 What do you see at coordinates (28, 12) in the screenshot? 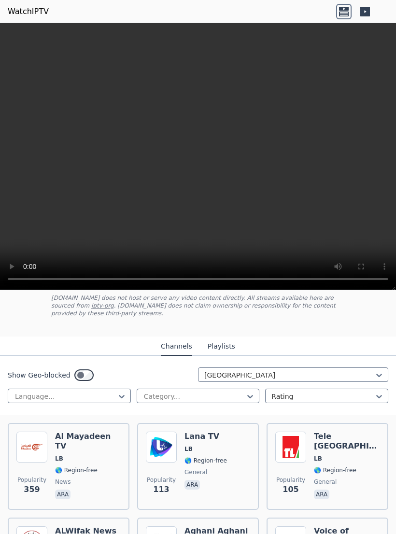
I see `a: WatchIPTV` at bounding box center [28, 12].